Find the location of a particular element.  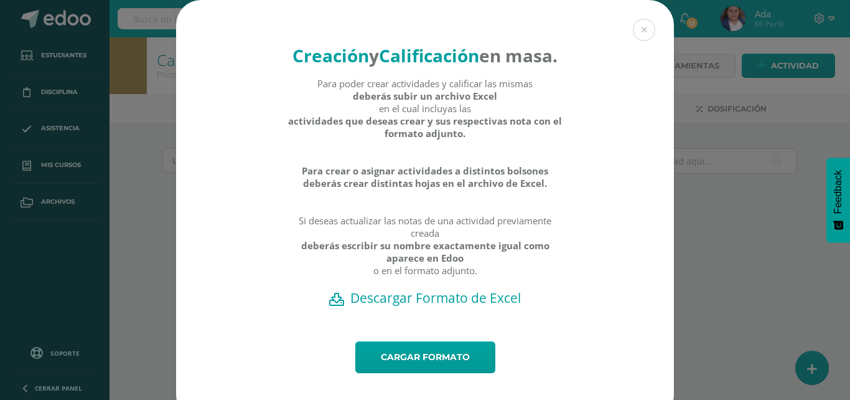

strong: Para crear o asignar actividades a distintos bolsones deberás crear distintas hojas en el archivo... is located at coordinates (425, 177).